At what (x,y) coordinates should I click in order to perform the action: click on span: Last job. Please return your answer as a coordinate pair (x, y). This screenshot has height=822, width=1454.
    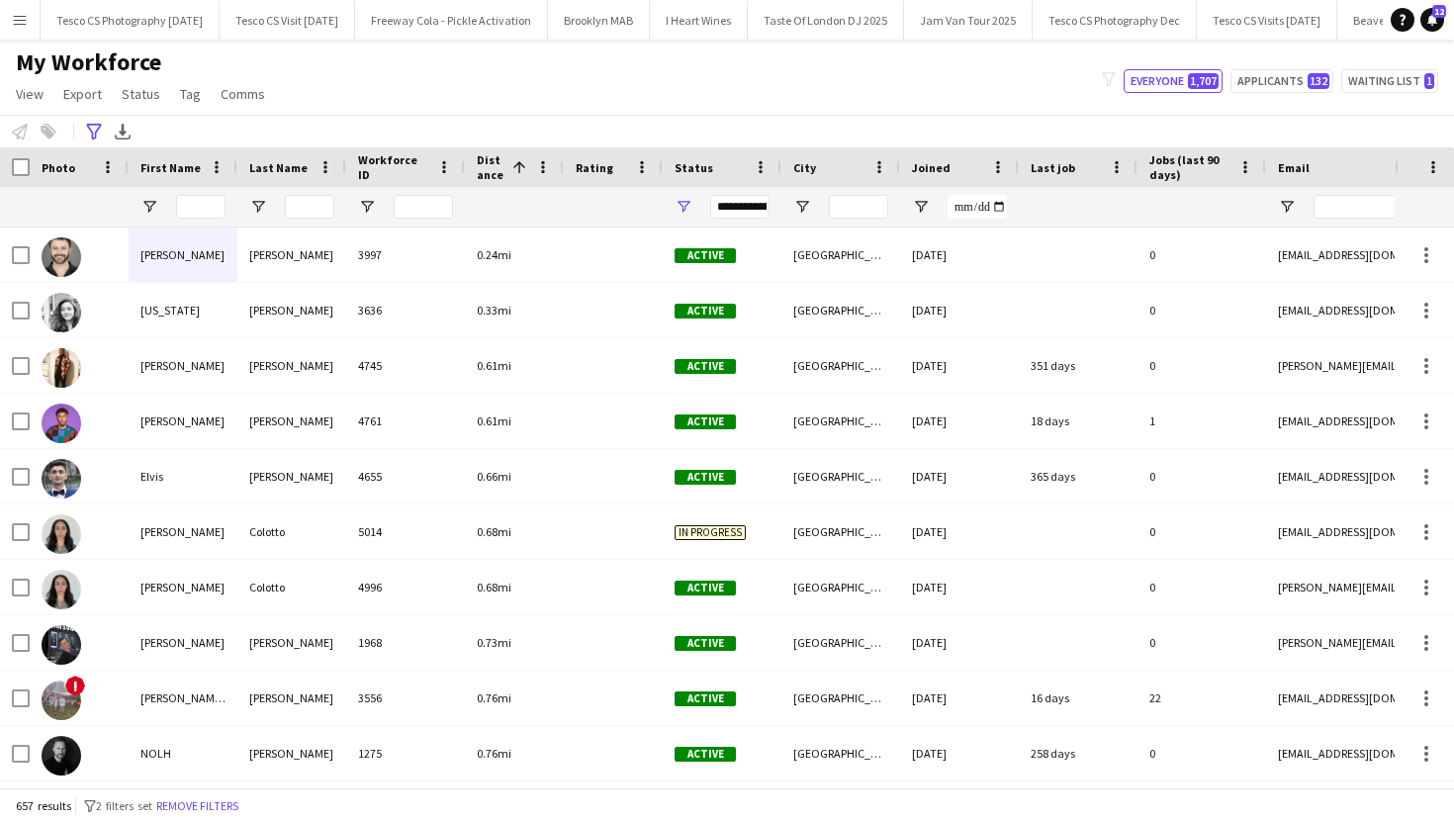
    Looking at the image, I should click on (1052, 167).